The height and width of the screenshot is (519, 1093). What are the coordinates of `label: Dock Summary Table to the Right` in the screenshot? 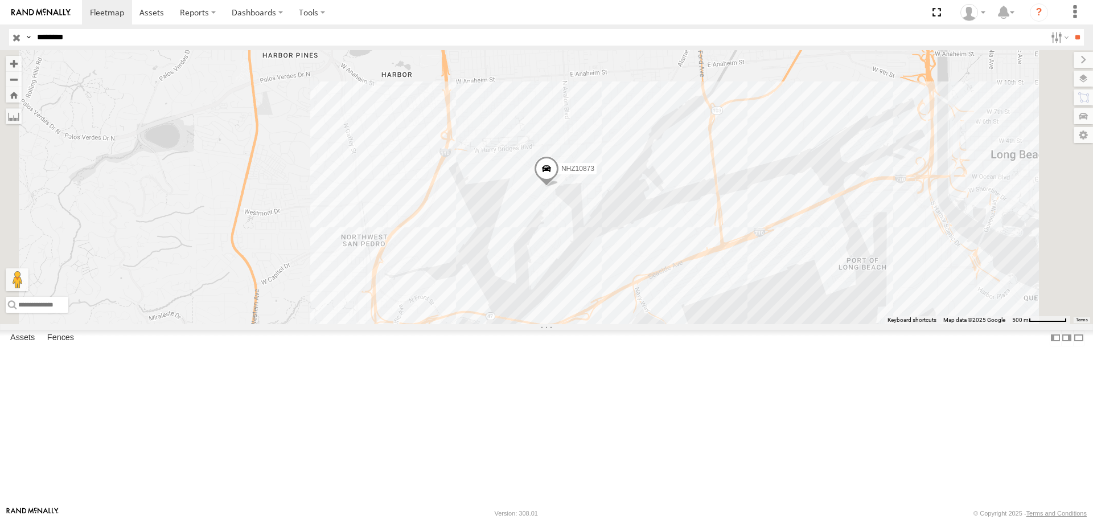 It's located at (1067, 338).